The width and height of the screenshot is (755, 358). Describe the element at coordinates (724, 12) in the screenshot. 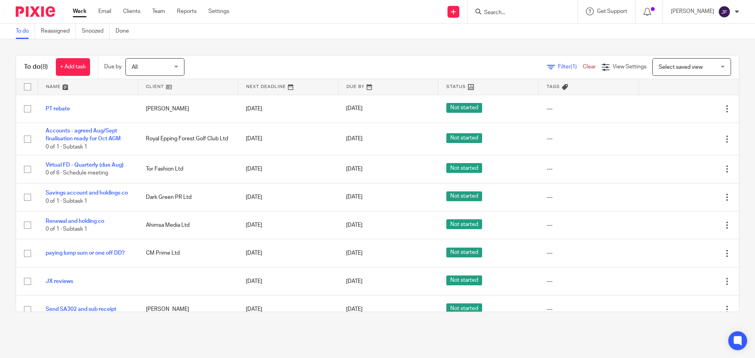

I see `img: svg%3E` at that location.